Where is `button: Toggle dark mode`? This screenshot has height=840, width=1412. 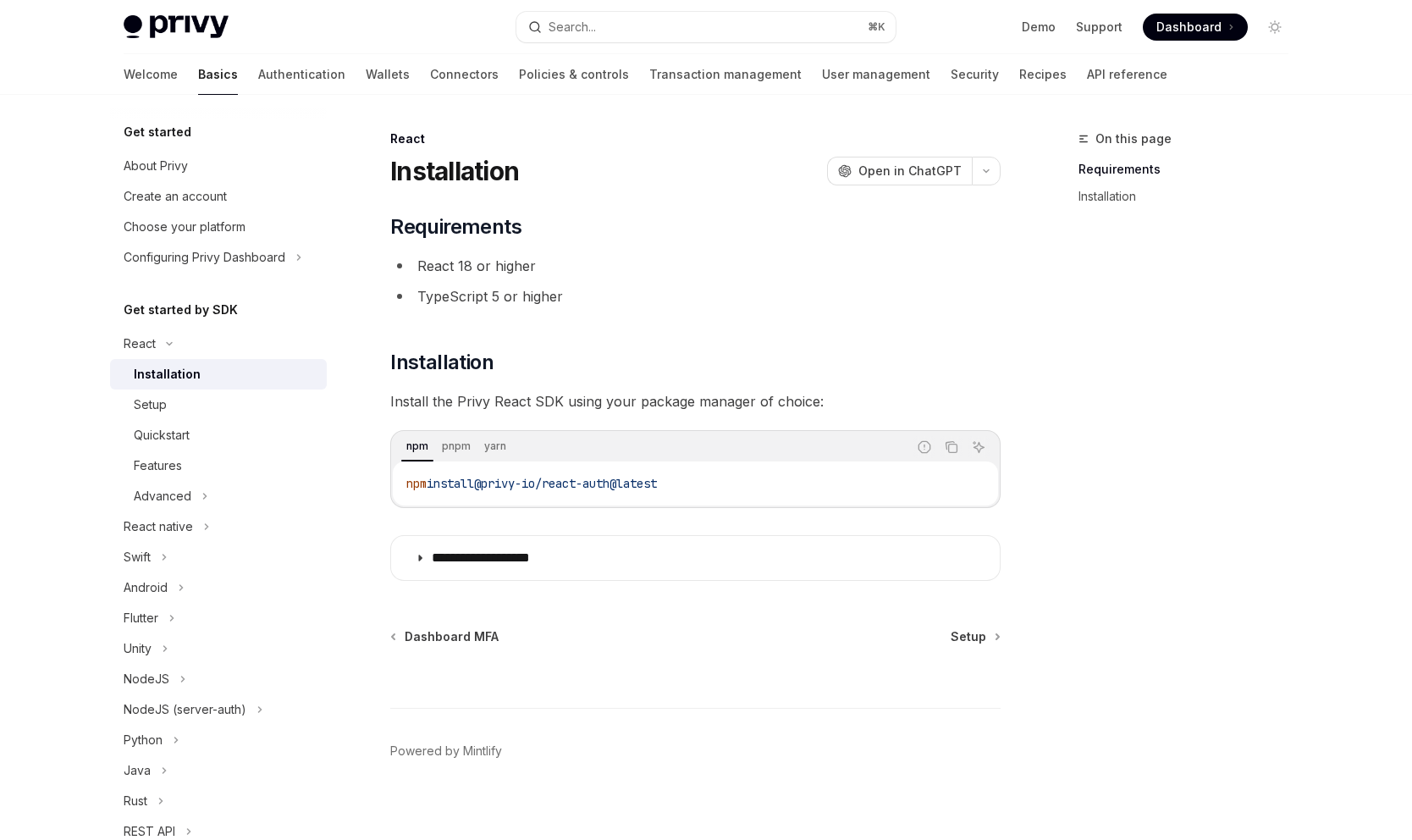
button: Toggle dark mode is located at coordinates (1275, 27).